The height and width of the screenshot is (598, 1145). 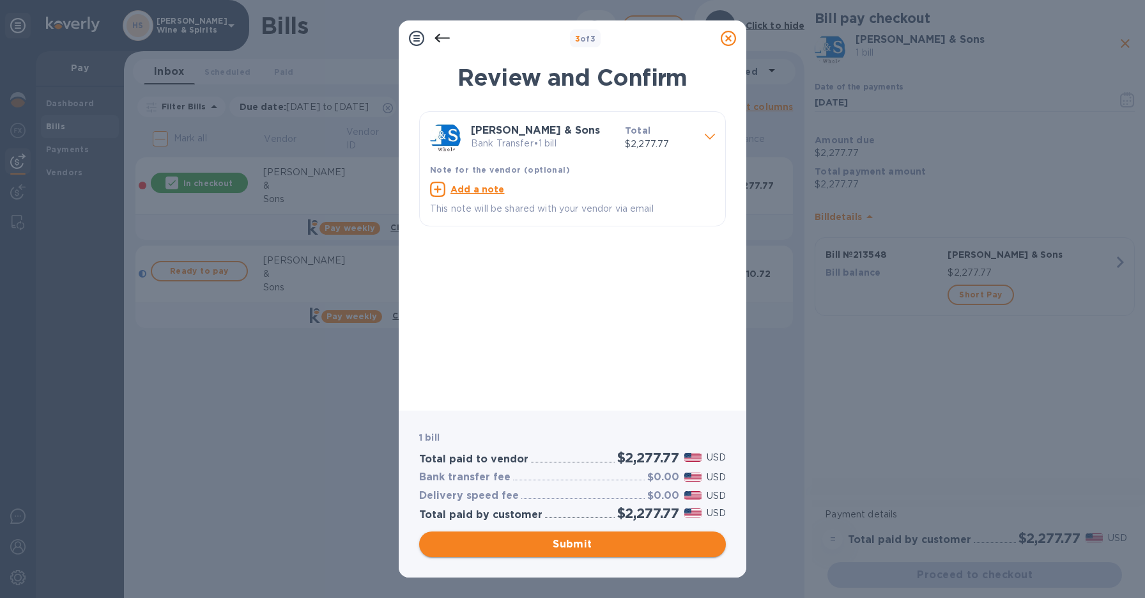 I want to click on b: of 3, so click(x=585, y=38).